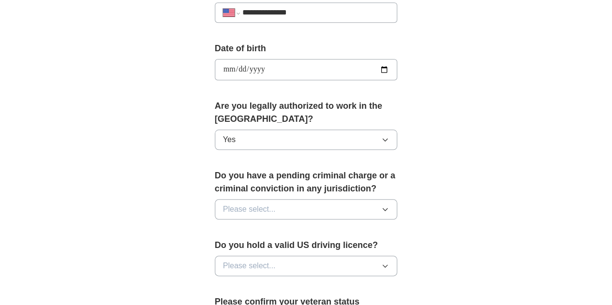 The image size is (612, 305). What do you see at coordinates (306, 182) in the screenshot?
I see `label: Do you have a pending criminal charge or a criminal conviction in any jurisdiction?` at bounding box center [306, 182].